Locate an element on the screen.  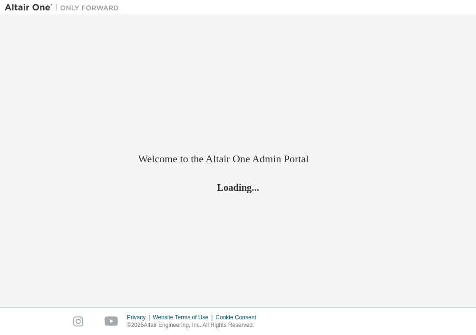
p: © 2025 Altair Engineering, Inc. All Rights Reserved. is located at coordinates (195, 325).